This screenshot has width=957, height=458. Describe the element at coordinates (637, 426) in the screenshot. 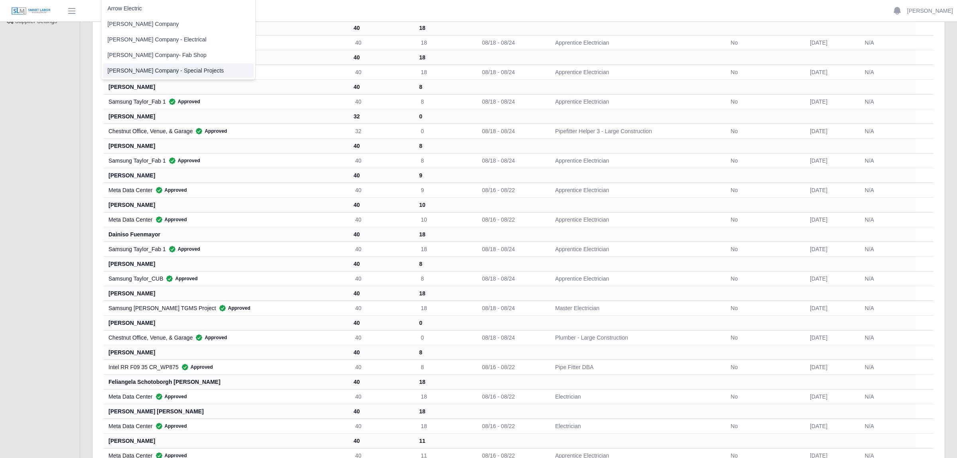

I see `td: Electrician` at that location.